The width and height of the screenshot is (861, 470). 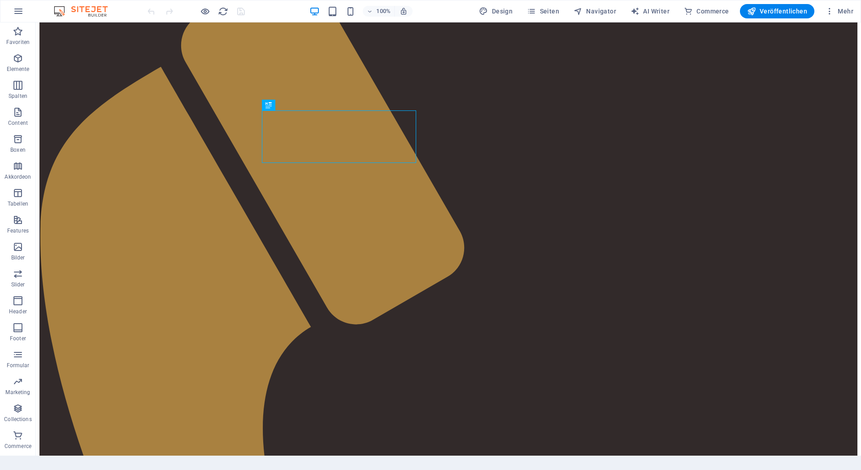 I want to click on p: Akkordeon, so click(x=17, y=177).